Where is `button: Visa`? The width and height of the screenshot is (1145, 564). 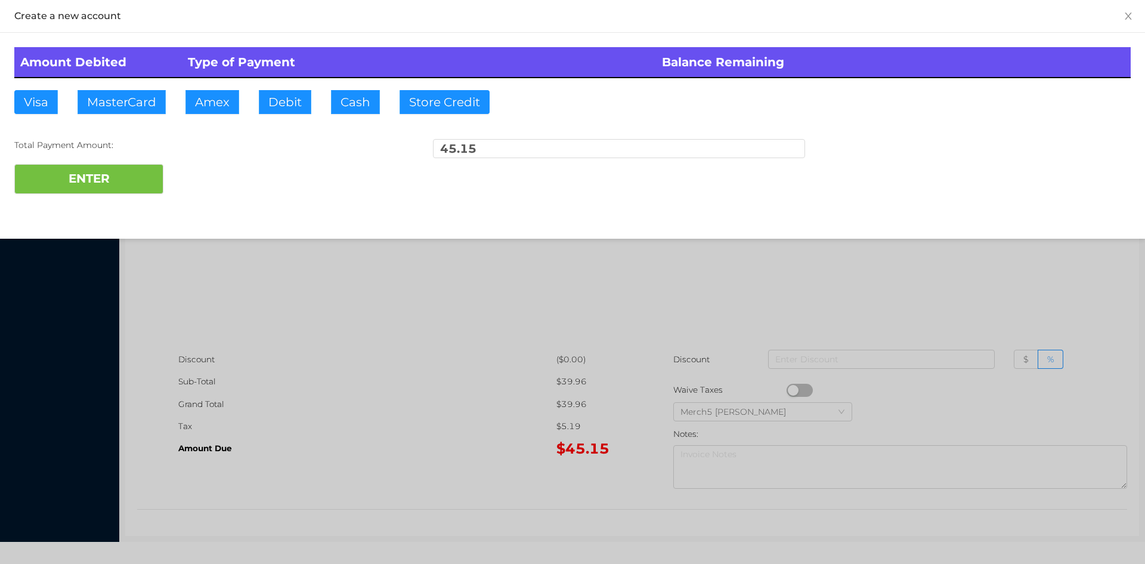
button: Visa is located at coordinates (36, 102).